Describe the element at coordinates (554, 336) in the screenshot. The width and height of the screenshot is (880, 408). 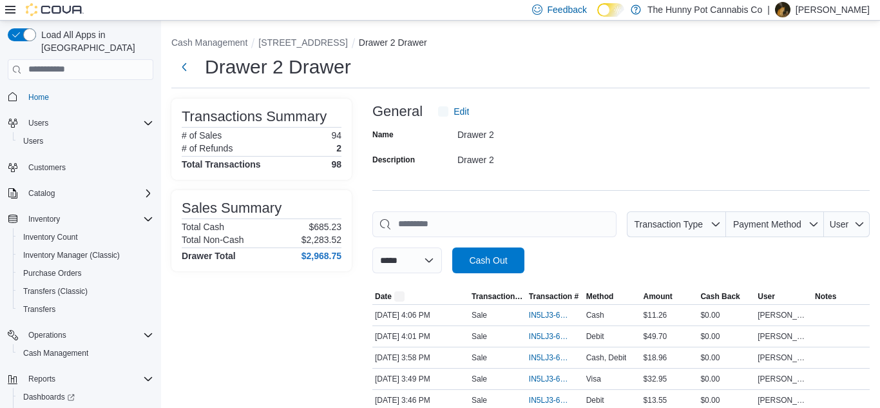
I see `button: IN5LJ3-6156697` at that location.